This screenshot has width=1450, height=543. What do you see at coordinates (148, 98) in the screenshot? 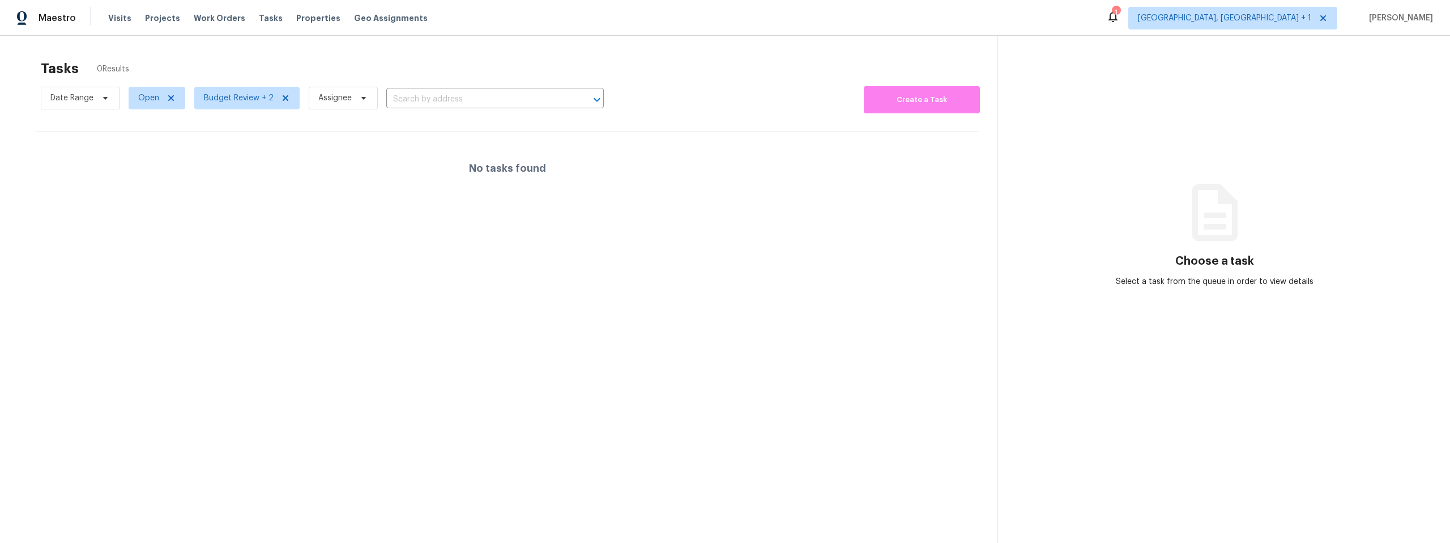
I see `span: Open` at bounding box center [148, 98].